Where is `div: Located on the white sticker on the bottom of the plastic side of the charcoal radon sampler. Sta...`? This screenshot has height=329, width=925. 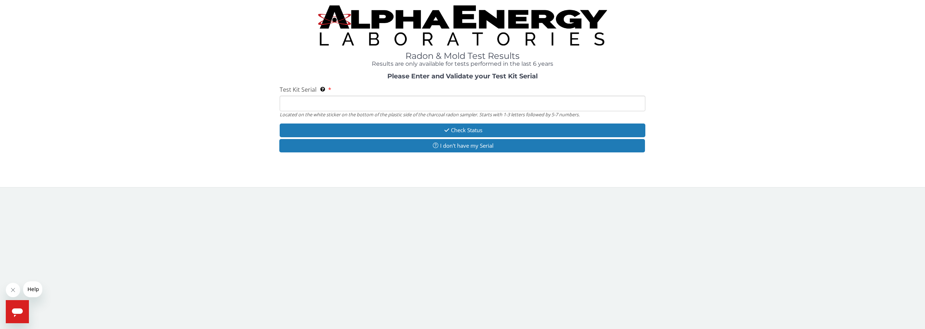
div: Located on the white sticker on the bottom of the plastic side of the charcoal radon sampler. Sta... is located at coordinates (462, 114).